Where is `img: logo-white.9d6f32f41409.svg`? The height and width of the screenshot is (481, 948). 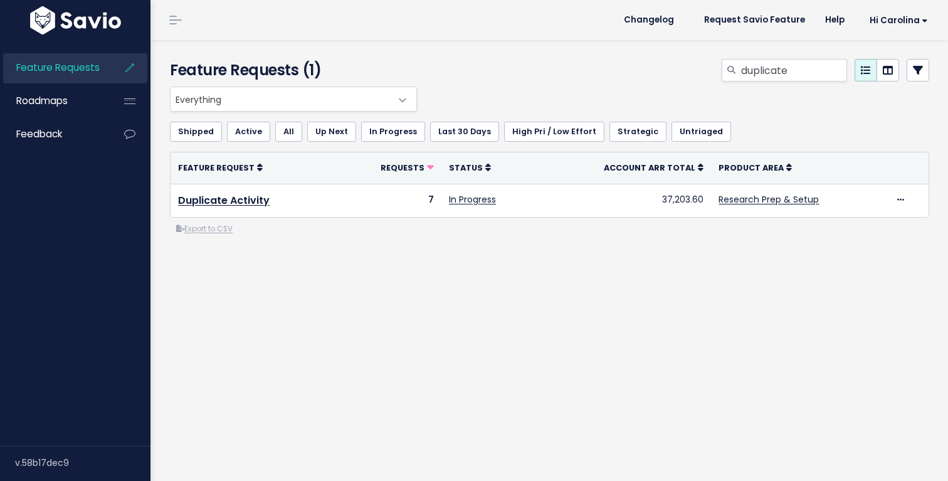 img: logo-white.9d6f32f41409.svg is located at coordinates (75, 20).